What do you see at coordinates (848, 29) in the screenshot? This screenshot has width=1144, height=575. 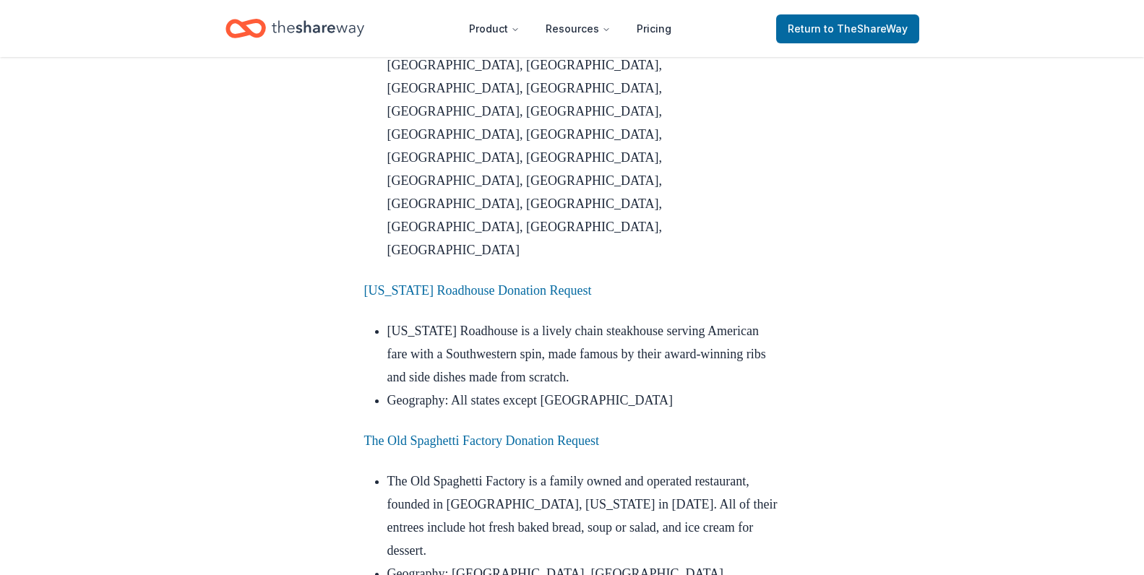 I see `a: Returnto TheShareWay` at bounding box center [848, 29].